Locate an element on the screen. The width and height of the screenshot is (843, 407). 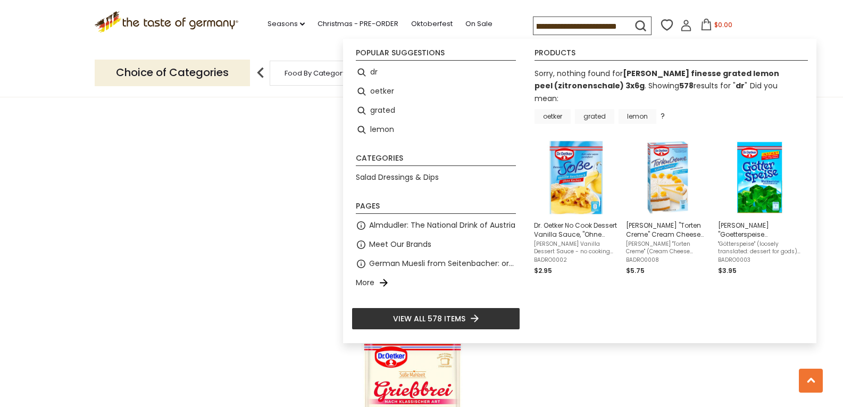
a: Seasons is located at coordinates (286, 24).